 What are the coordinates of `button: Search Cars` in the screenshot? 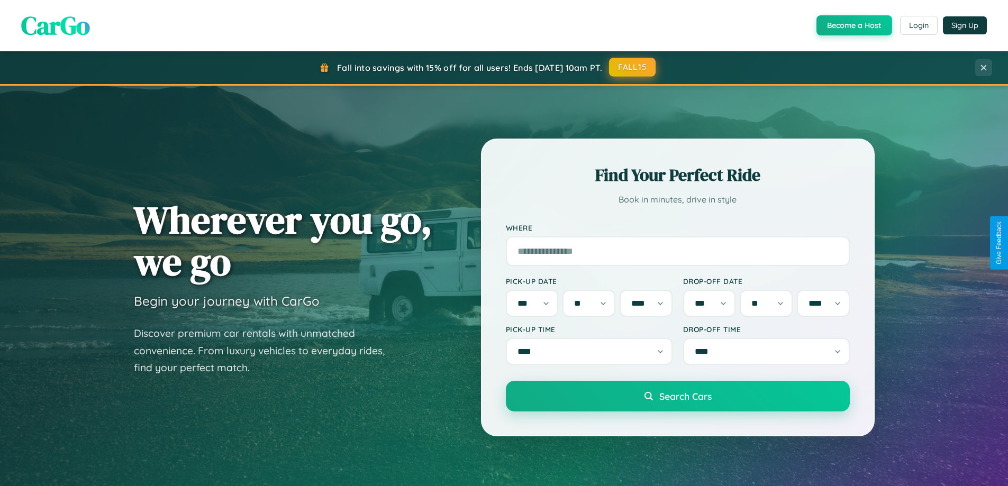 It's located at (678, 396).